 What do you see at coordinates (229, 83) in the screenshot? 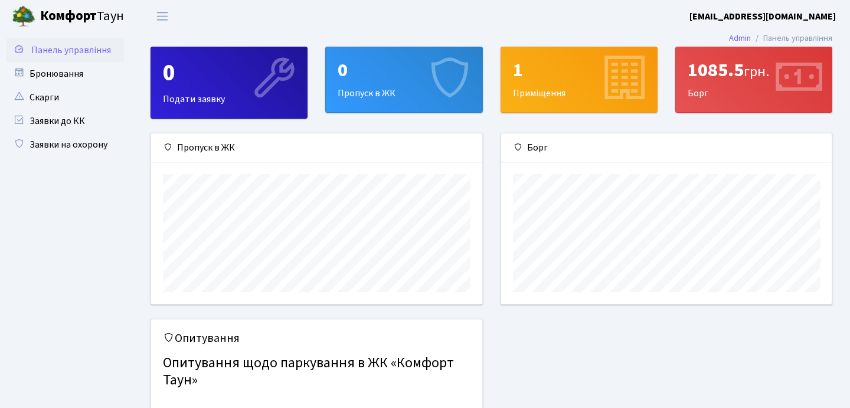
I see `div: Подати заявку` at bounding box center [229, 83].